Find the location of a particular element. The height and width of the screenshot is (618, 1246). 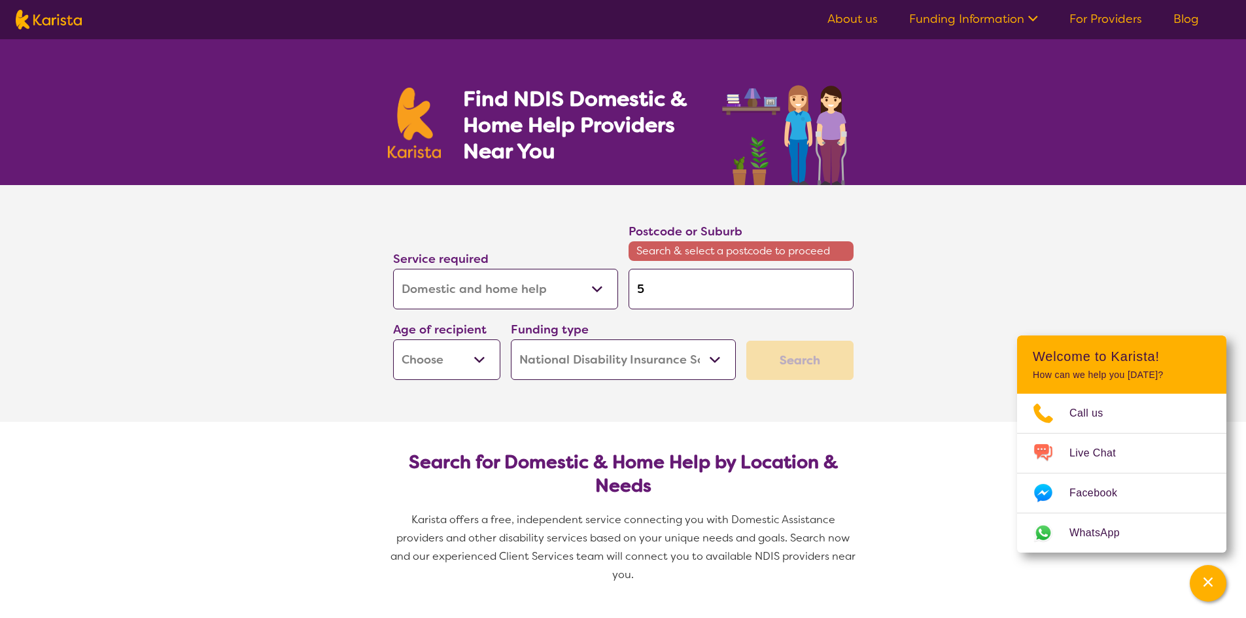

img: domestic-help is located at coordinates (788, 128).